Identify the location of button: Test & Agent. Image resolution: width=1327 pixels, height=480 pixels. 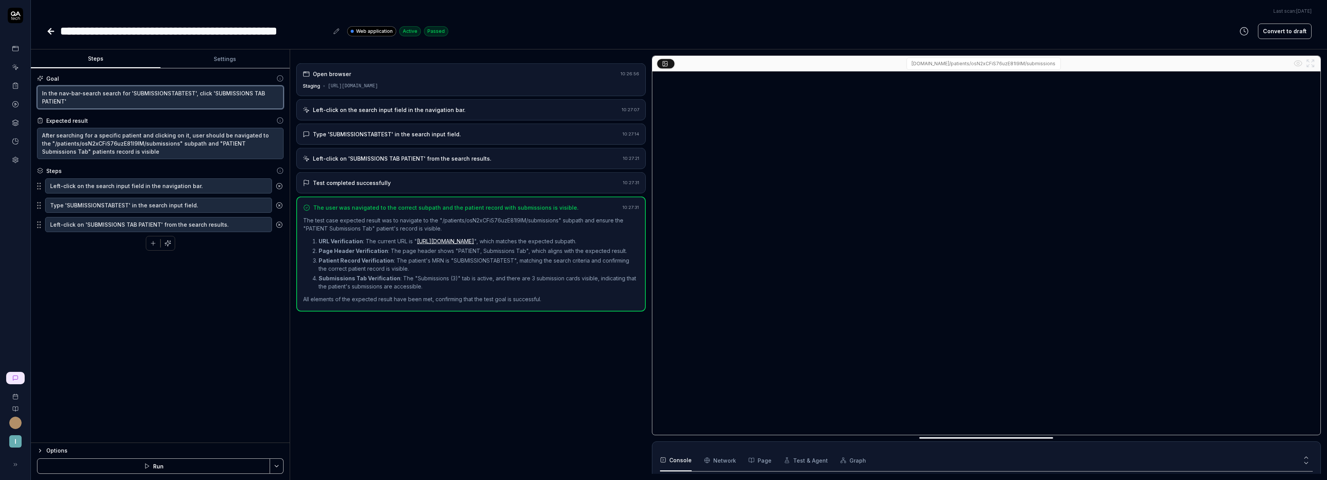
(806, 460).